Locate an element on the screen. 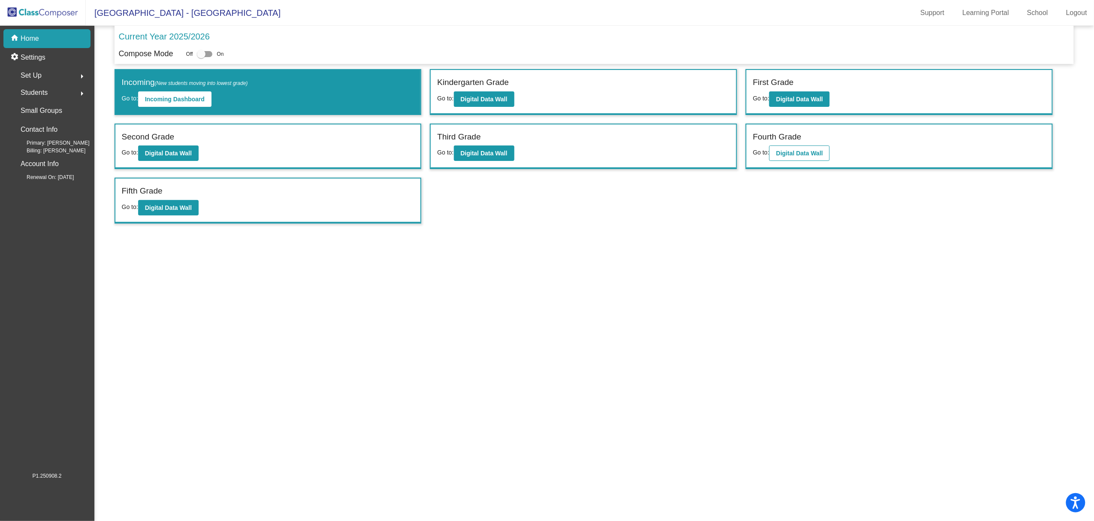 The image size is (1094, 521). mat-icon: home is located at coordinates (15, 39).